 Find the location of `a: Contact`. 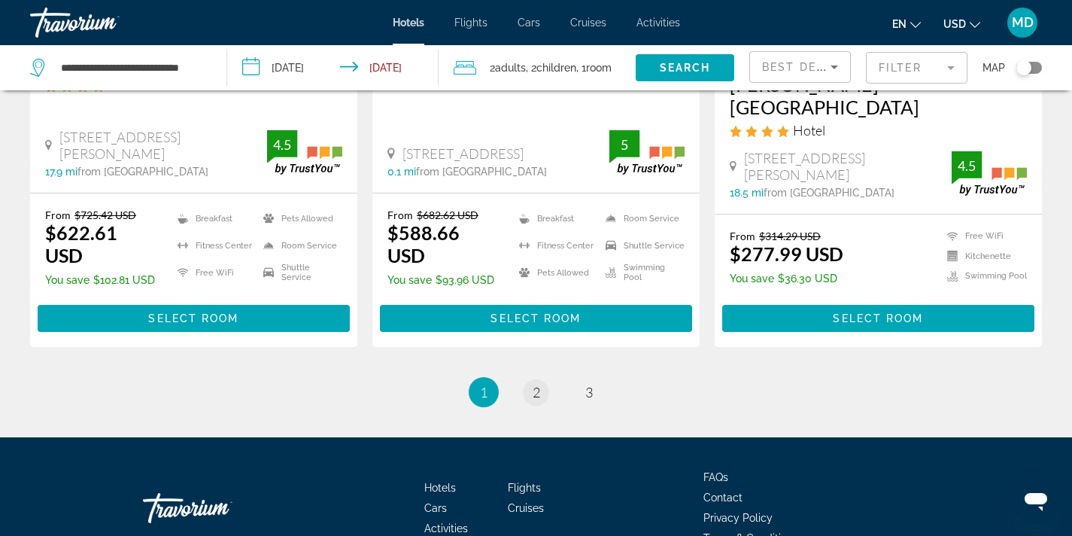

a: Contact is located at coordinates (723, 497).